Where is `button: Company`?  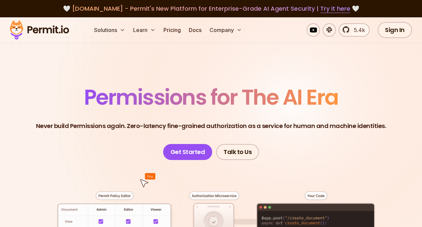
button: Company is located at coordinates (226, 30).